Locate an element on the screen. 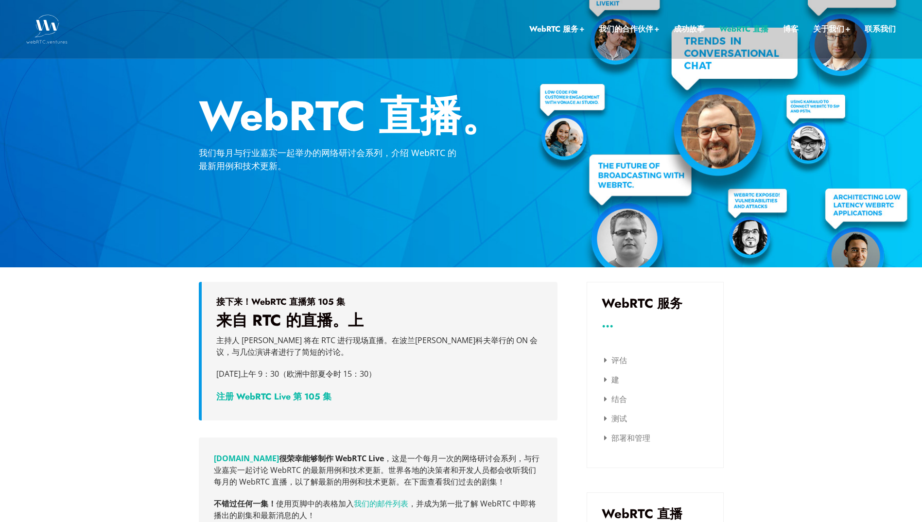  p: ，这是一个每月一次的网络研讨会系列，与行业嘉宾一起讨论 WebRTC 的最新用例和技术更新。世界各地的决策者和开发人员都会收听我们每月的 WebRTC 直播，以了解最新的用例和技术更新。在下面查... is located at coordinates (378, 470).